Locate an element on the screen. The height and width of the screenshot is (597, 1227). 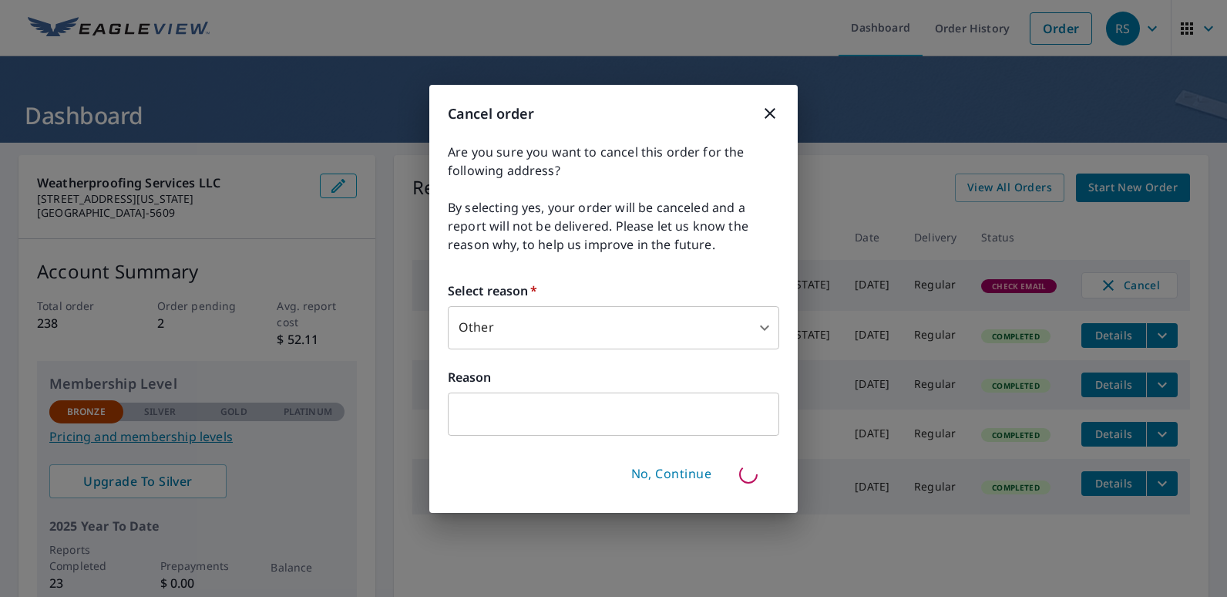
div: Other is located at coordinates (613, 328).